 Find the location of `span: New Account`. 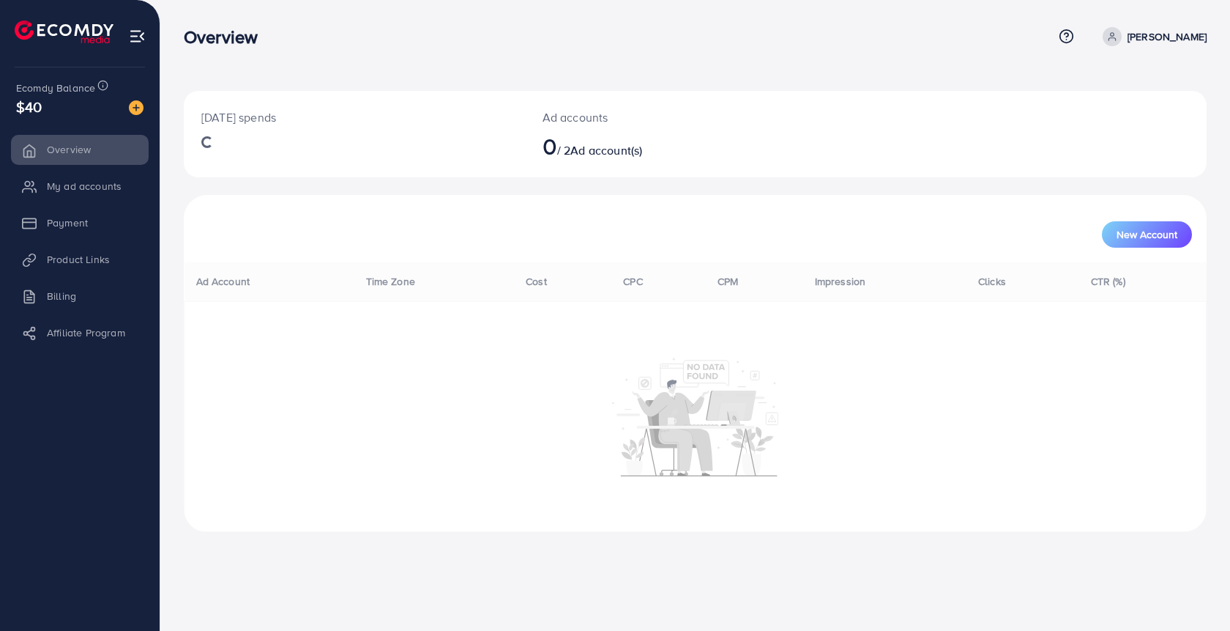

span: New Account is located at coordinates (1147, 234).